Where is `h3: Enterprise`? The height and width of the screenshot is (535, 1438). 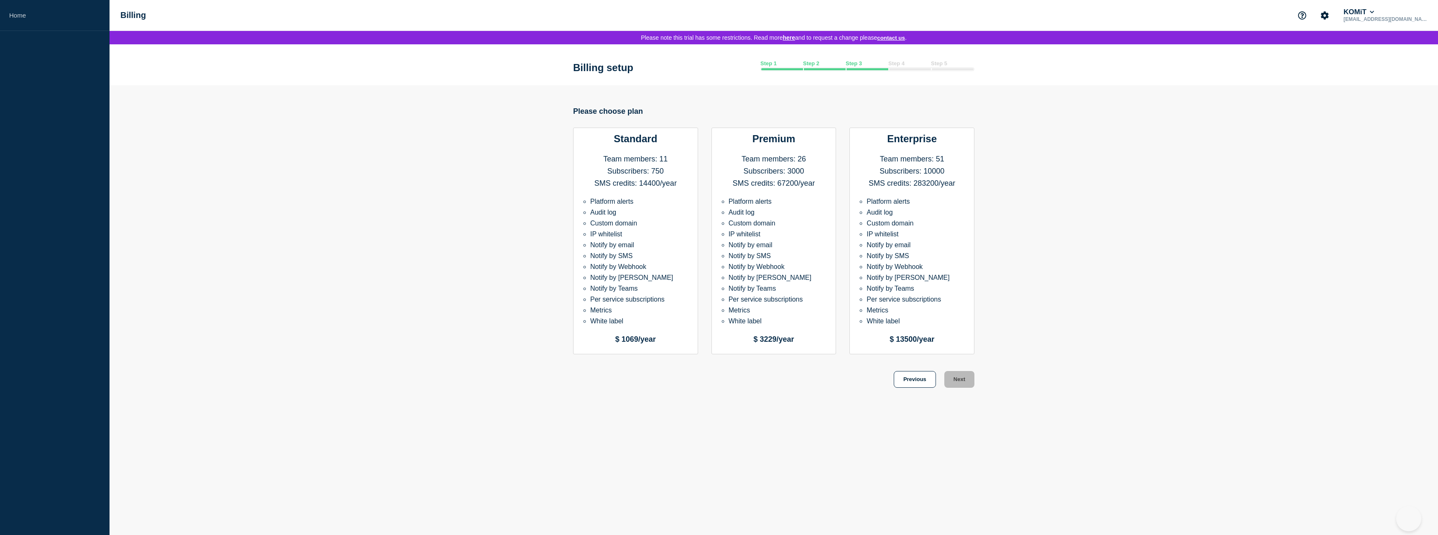 h3: Enterprise is located at coordinates (911, 139).